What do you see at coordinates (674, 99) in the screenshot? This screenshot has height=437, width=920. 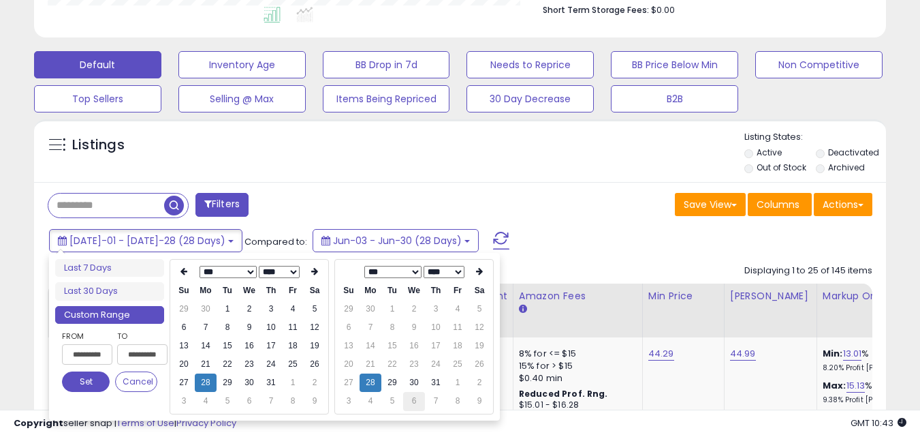 I see `button: B2B` at bounding box center [674, 99].